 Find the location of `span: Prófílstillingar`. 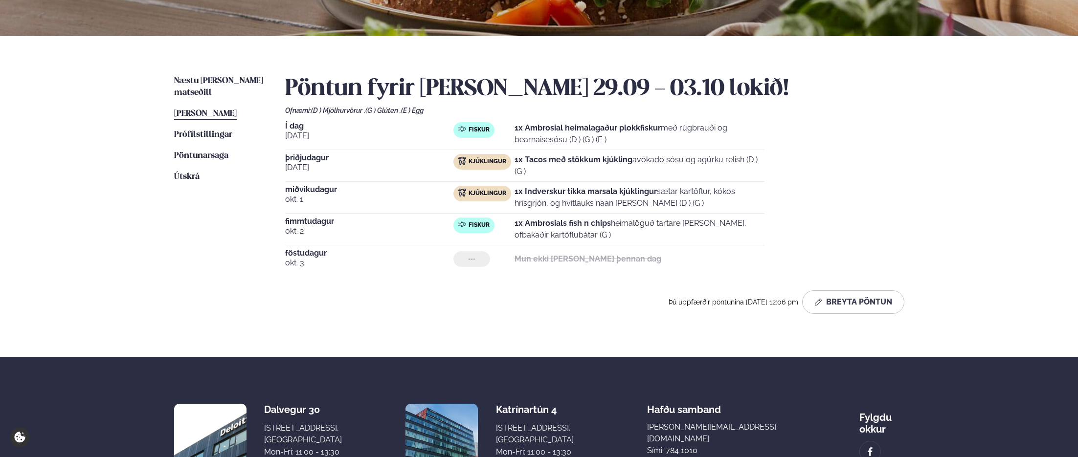

span: Prófílstillingar is located at coordinates (203, 135).